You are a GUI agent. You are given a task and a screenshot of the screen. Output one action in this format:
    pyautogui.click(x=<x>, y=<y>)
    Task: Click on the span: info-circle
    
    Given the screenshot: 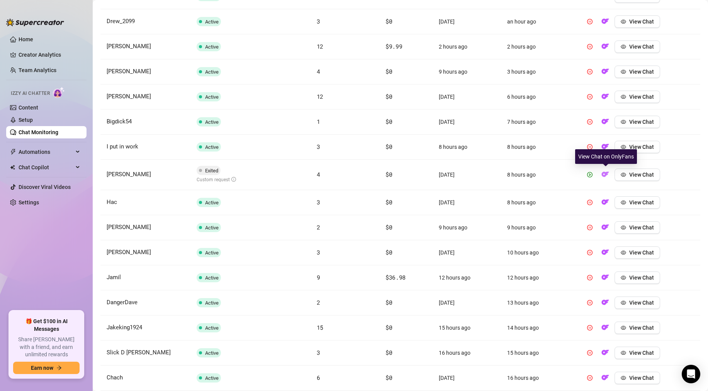 What is the action you would take?
    pyautogui.click(x=234, y=180)
    